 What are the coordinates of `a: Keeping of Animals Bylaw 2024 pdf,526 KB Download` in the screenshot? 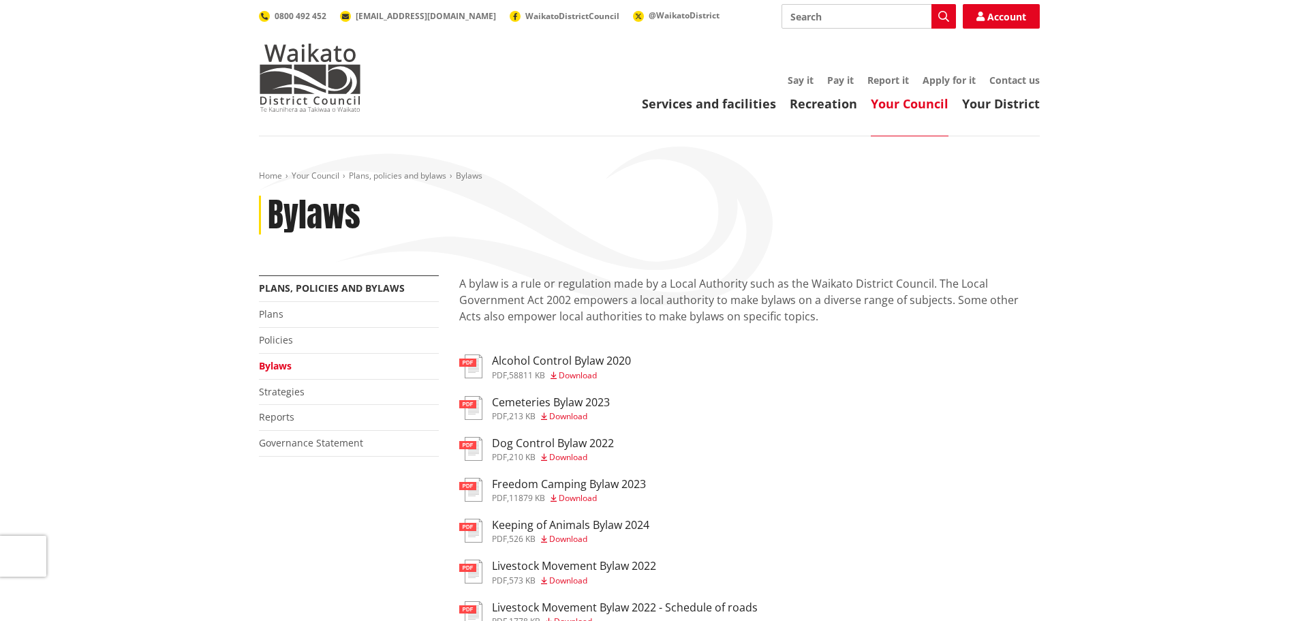 It's located at (554, 531).